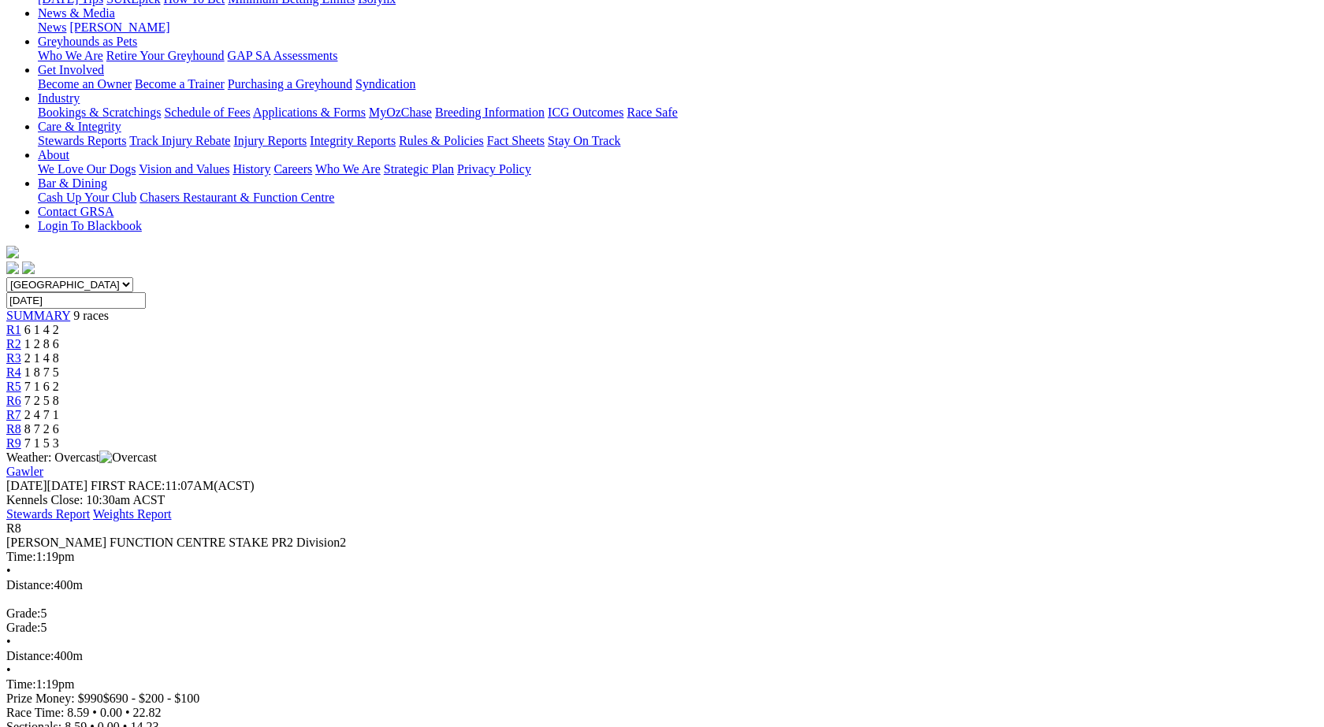 The width and height of the screenshot is (1324, 727). Describe the element at coordinates (99, 112) in the screenshot. I see `a: Bookings & Scratchings` at that location.